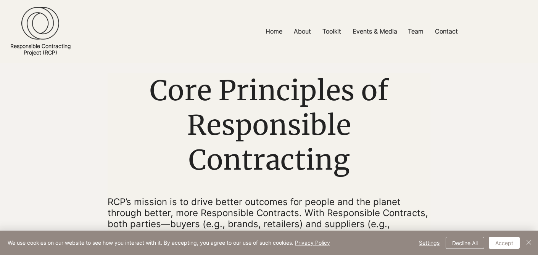  What do you see at coordinates (40, 49) in the screenshot?
I see `a: Responsible ContractingProject (RCP)` at bounding box center [40, 49].